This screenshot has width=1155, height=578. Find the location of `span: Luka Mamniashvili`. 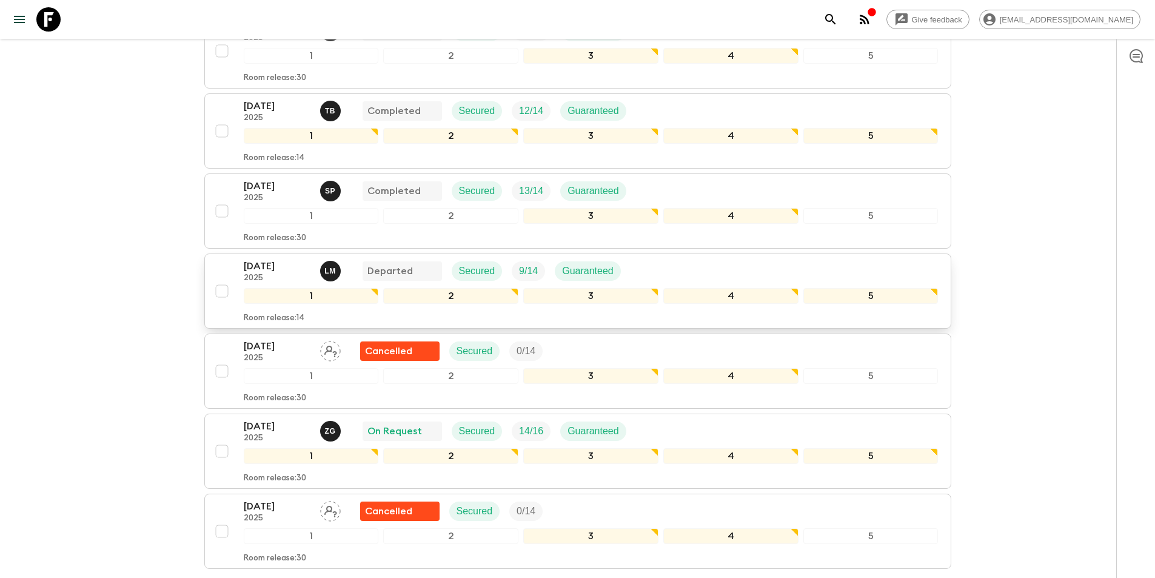

span: Luka Mamniashvili is located at coordinates (332, 269).